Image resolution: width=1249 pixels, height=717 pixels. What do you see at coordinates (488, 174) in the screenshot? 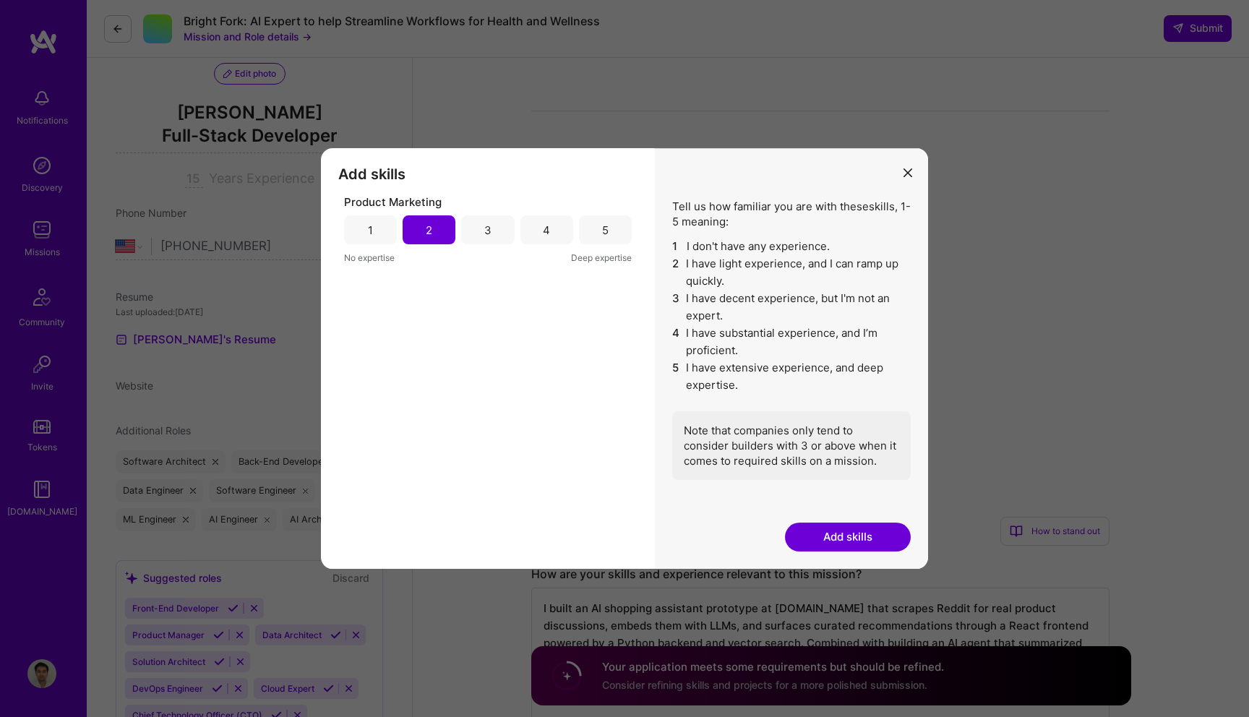
I see `h3: Add skills` at bounding box center [488, 174].